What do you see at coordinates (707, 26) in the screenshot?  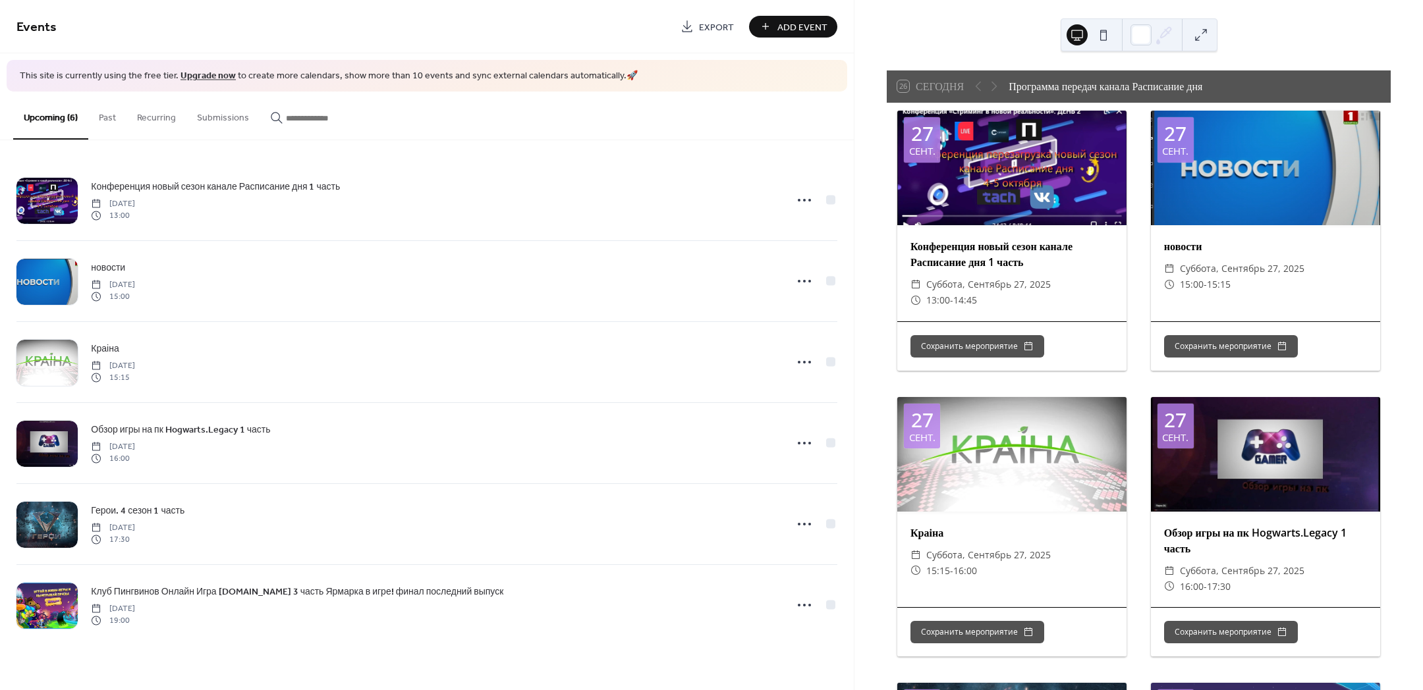 I see `a: Export` at bounding box center [707, 26].